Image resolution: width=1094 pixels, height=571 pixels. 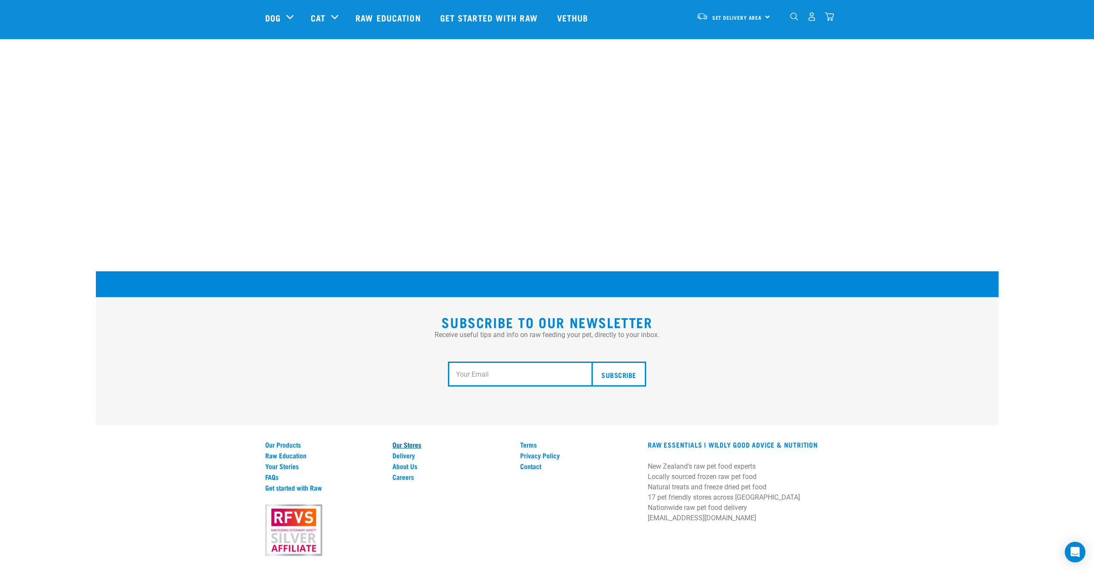 What do you see at coordinates (273, 18) in the screenshot?
I see `a: Dog` at bounding box center [273, 18].